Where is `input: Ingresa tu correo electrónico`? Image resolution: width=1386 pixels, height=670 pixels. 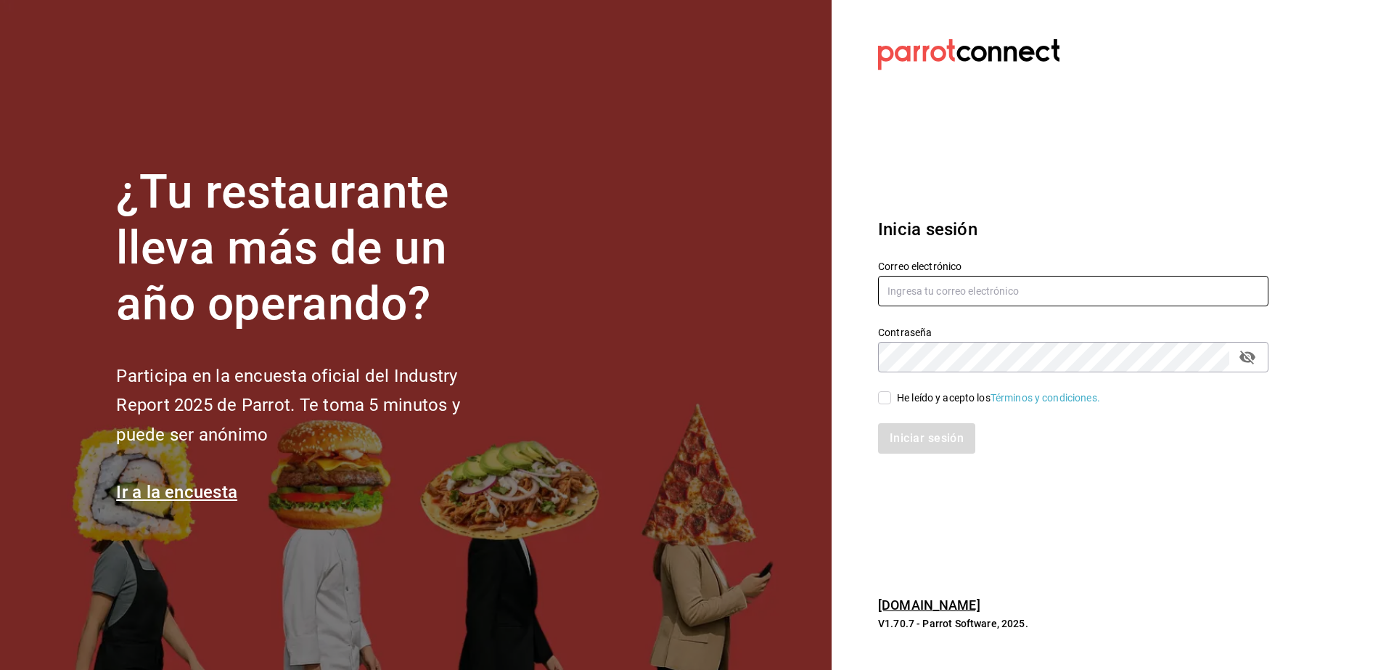 input: Ingresa tu correo electrónico is located at coordinates (1073, 291).